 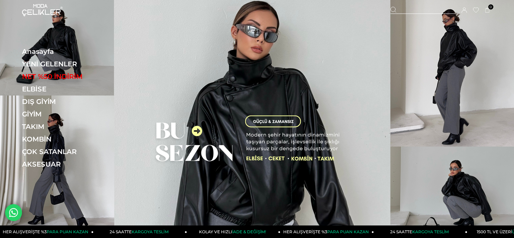 What do you see at coordinates (249, 231) in the screenshot?
I see `span: İADE & DEĞİŞİM!` at bounding box center [249, 231].